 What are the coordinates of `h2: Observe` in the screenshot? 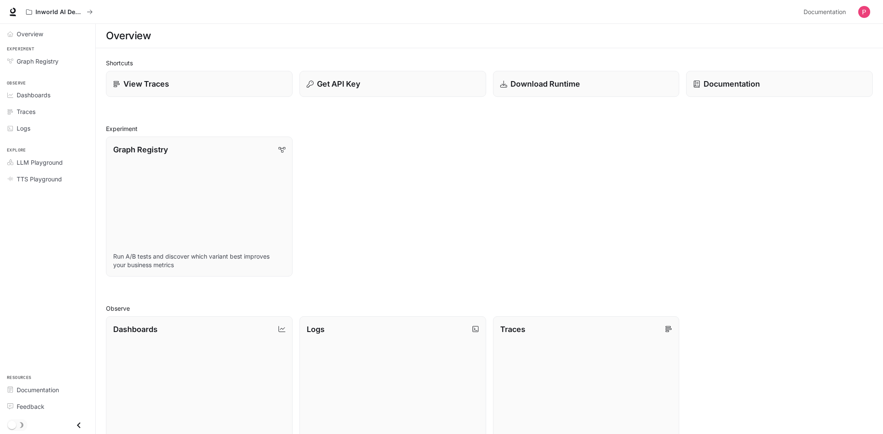 It's located at (489, 308).